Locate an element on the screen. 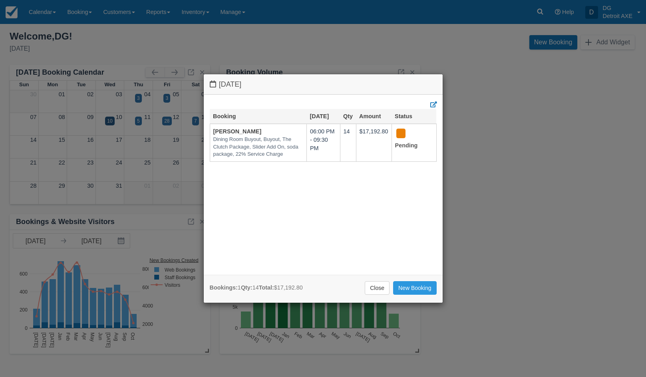  a: Booking is located at coordinates (225, 116).